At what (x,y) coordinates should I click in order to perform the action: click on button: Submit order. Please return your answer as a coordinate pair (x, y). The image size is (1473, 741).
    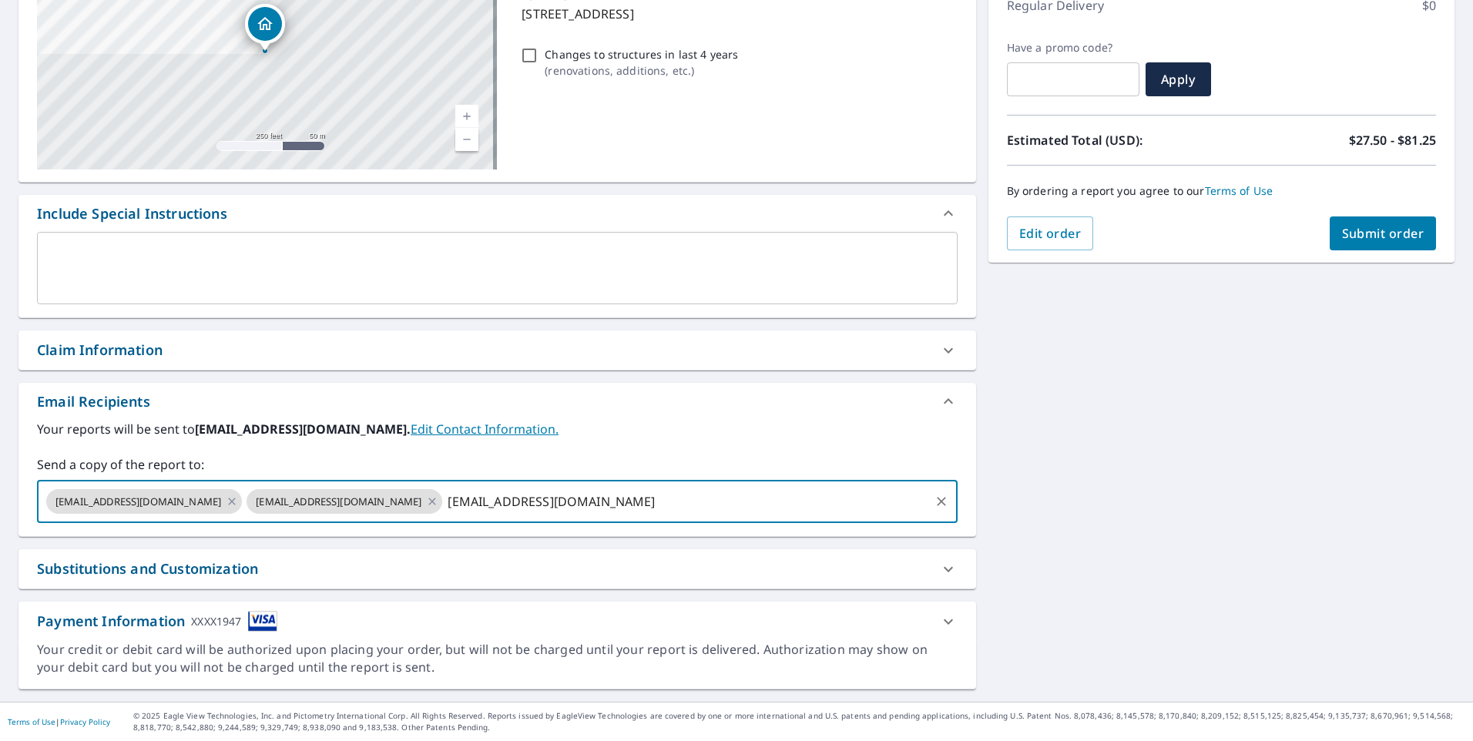
    Looking at the image, I should click on (1383, 233).